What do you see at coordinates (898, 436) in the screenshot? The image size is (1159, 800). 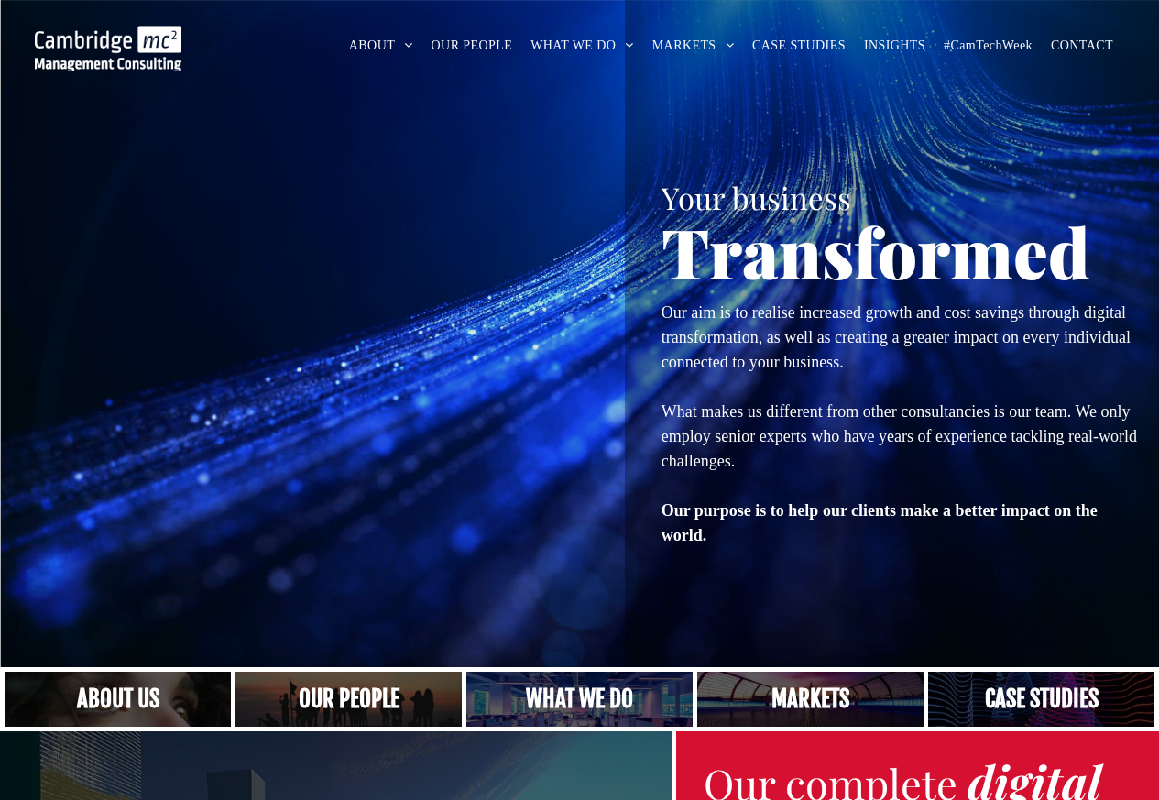 I see `span: What makes us different from other consultancies is our team. We only employ senior experts who h...` at bounding box center [898, 436].